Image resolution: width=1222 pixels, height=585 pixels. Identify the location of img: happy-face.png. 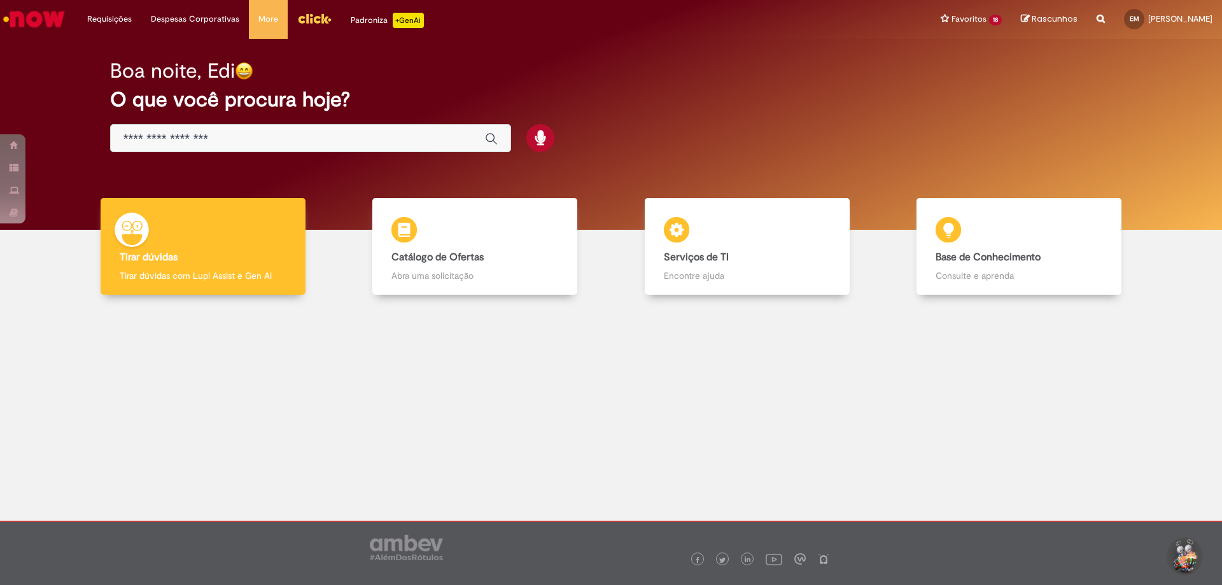
(244, 71).